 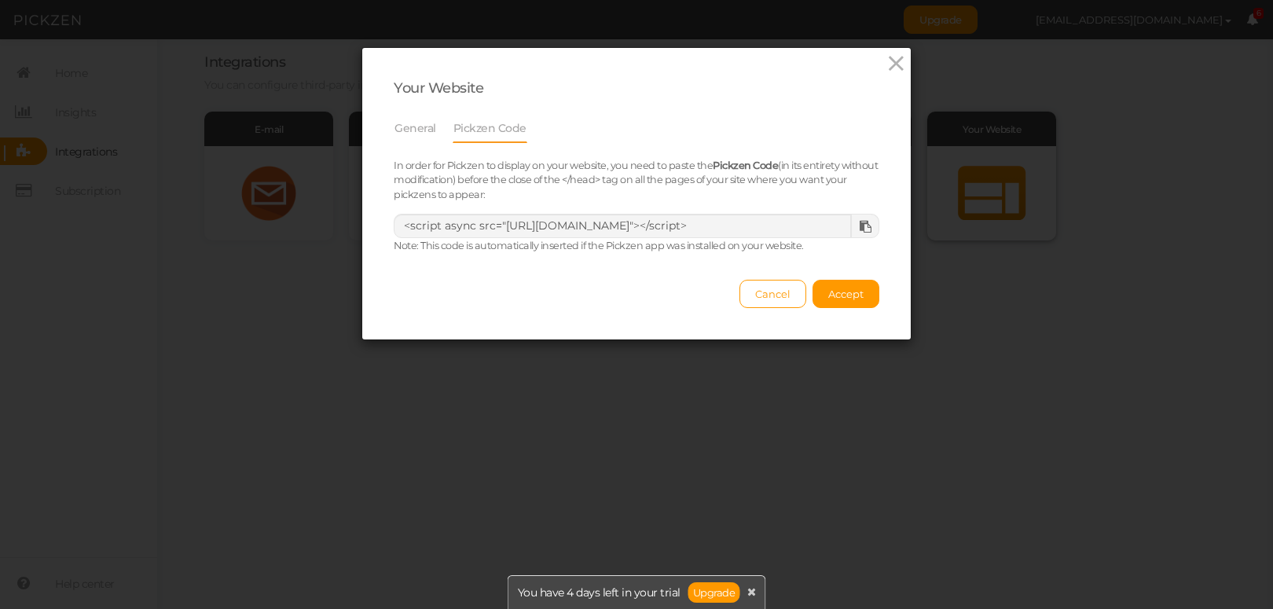 I want to click on span: You have 4 days left in your trial, so click(x=599, y=593).